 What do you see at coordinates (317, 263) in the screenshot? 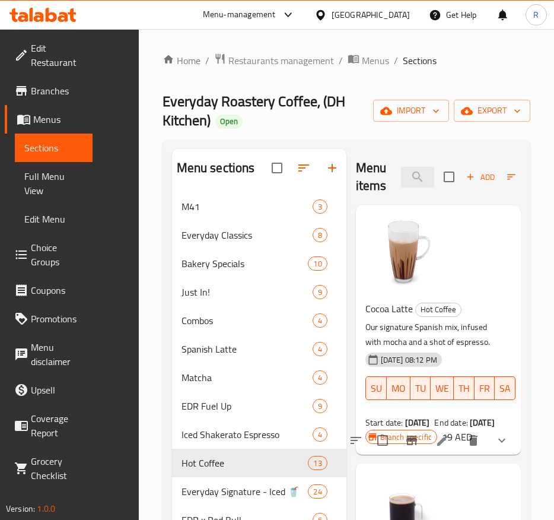
I see `span: 10` at bounding box center [317, 263].